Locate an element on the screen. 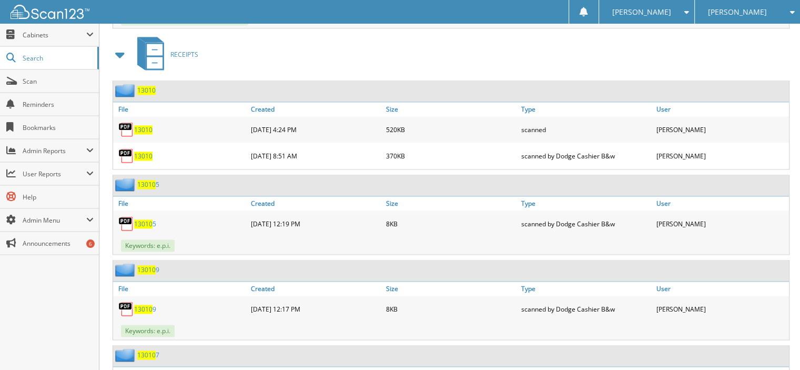 The width and height of the screenshot is (800, 370). span: User Reports is located at coordinates (54, 174).